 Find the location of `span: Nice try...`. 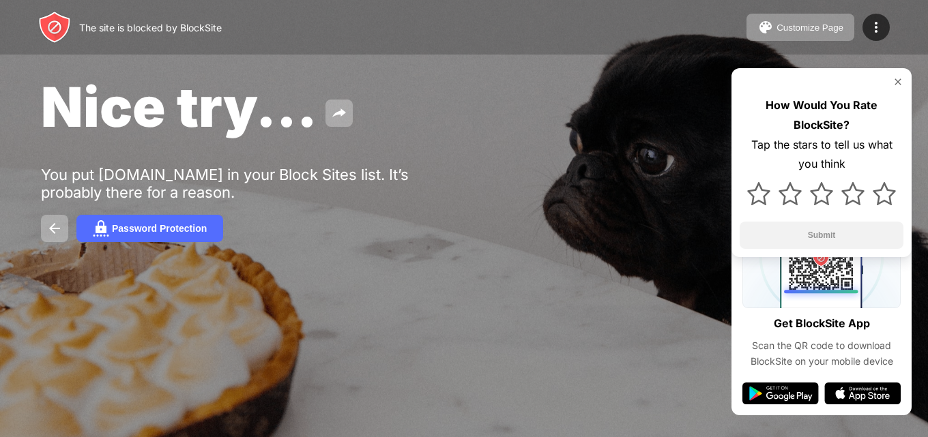

span: Nice try... is located at coordinates (179, 106).